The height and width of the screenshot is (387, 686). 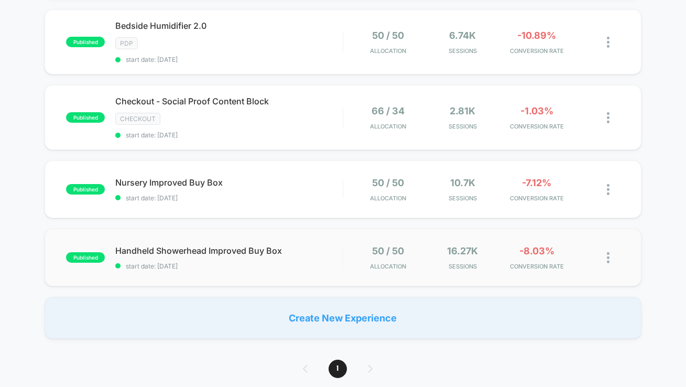 What do you see at coordinates (138, 119) in the screenshot?
I see `span: CHECKOUT` at bounding box center [138, 119].